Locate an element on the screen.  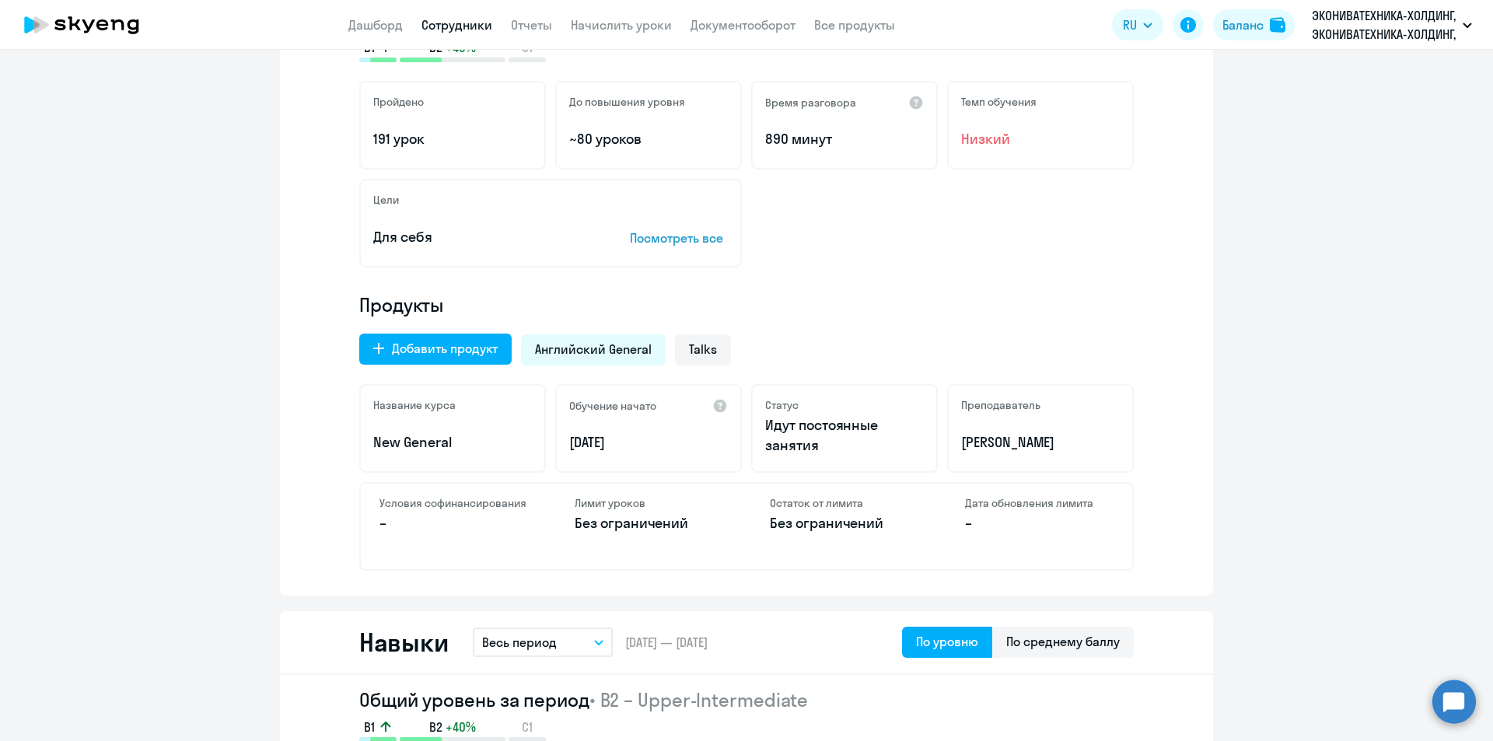
span: B1 is located at coordinates (369, 727).